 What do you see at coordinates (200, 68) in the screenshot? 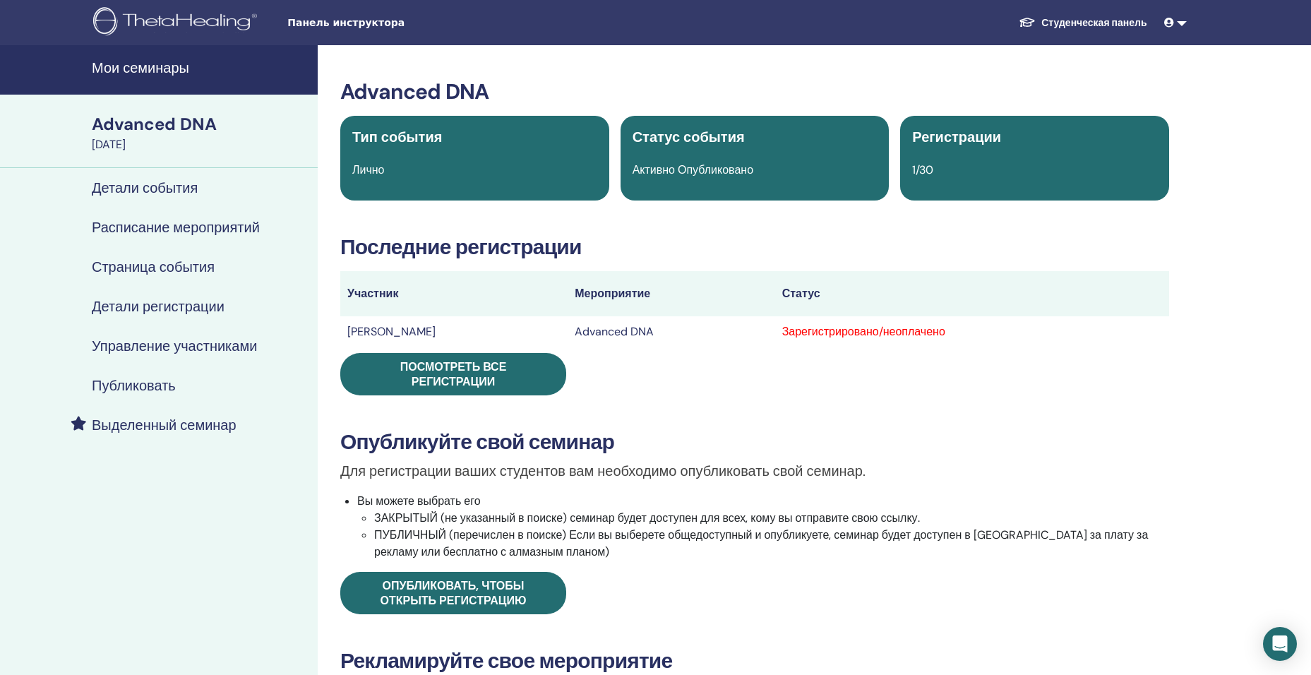
I see `h4: Мои семинары` at bounding box center [200, 68].